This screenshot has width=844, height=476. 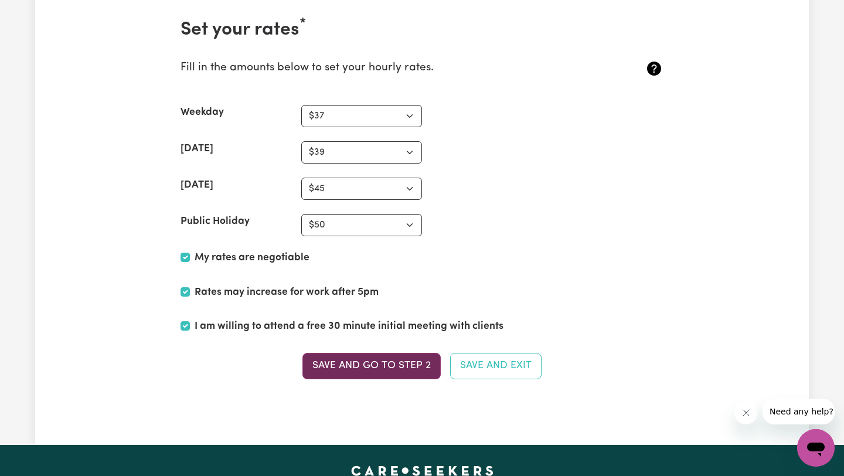 What do you see at coordinates (496, 366) in the screenshot?
I see `button: Save and Exit` at bounding box center [496, 366].